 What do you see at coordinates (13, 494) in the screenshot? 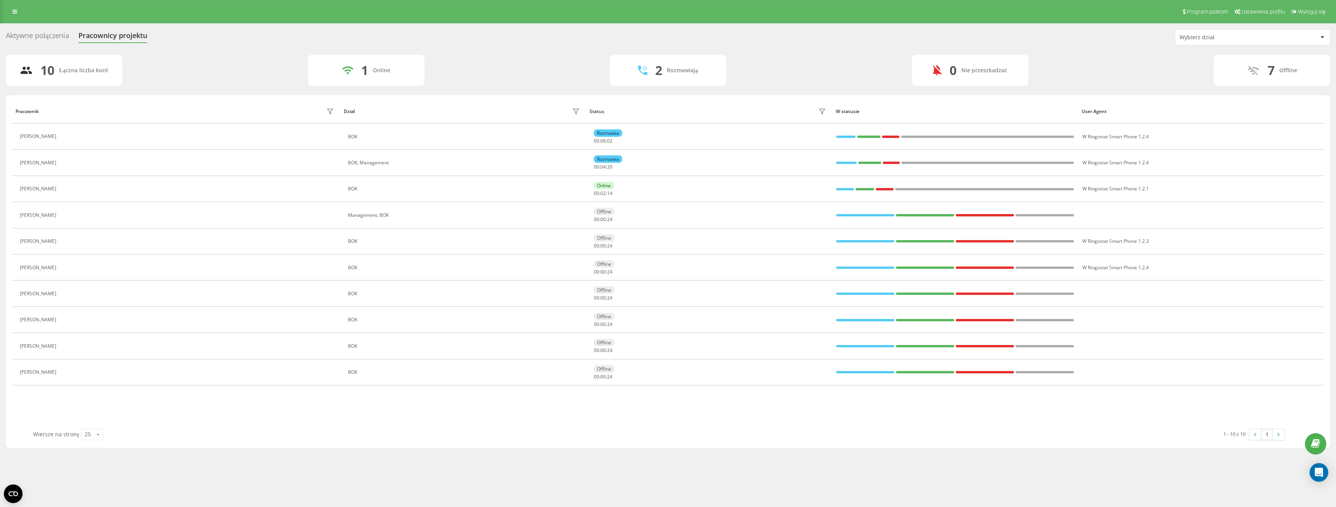
I see `button: Open CMP widget` at bounding box center [13, 494].